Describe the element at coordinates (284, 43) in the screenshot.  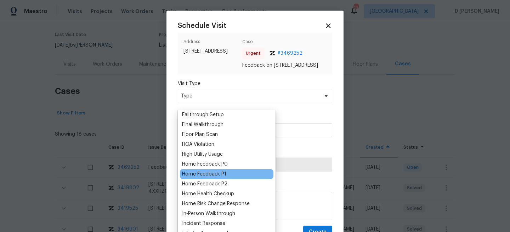
I see `span: Case` at that location.